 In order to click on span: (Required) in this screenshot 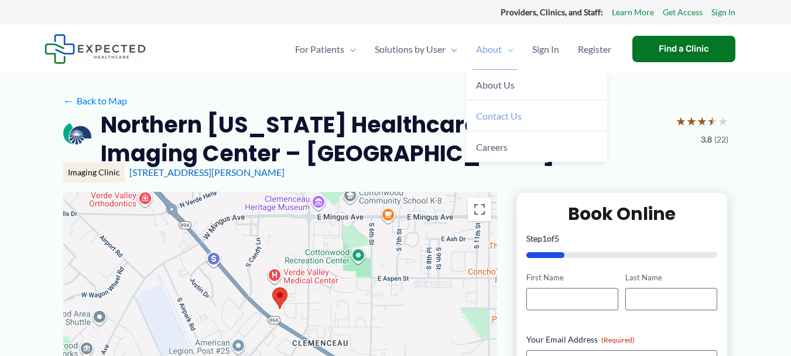, I will do `click(618, 339)`.